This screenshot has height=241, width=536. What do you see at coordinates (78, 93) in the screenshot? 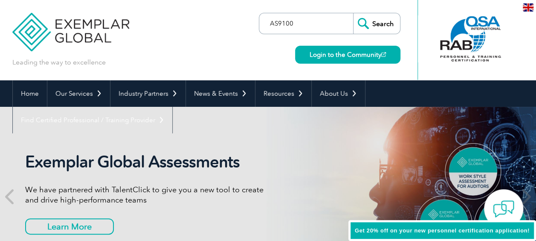
I see `a: Our Services` at bounding box center [78, 93].